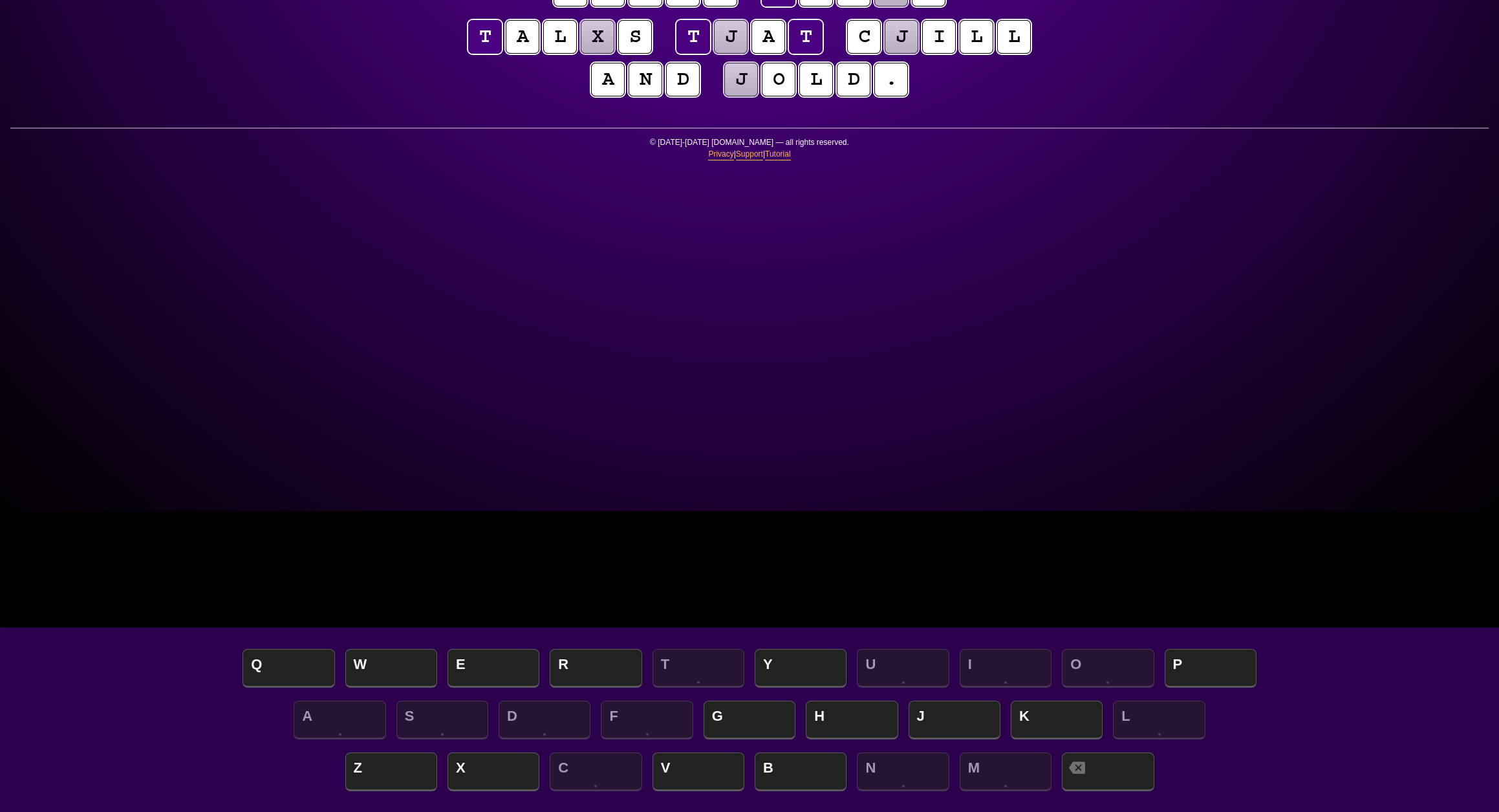 This screenshot has width=1499, height=812. Describe the element at coordinates (647, 720) in the screenshot. I see `span: F` at that location.